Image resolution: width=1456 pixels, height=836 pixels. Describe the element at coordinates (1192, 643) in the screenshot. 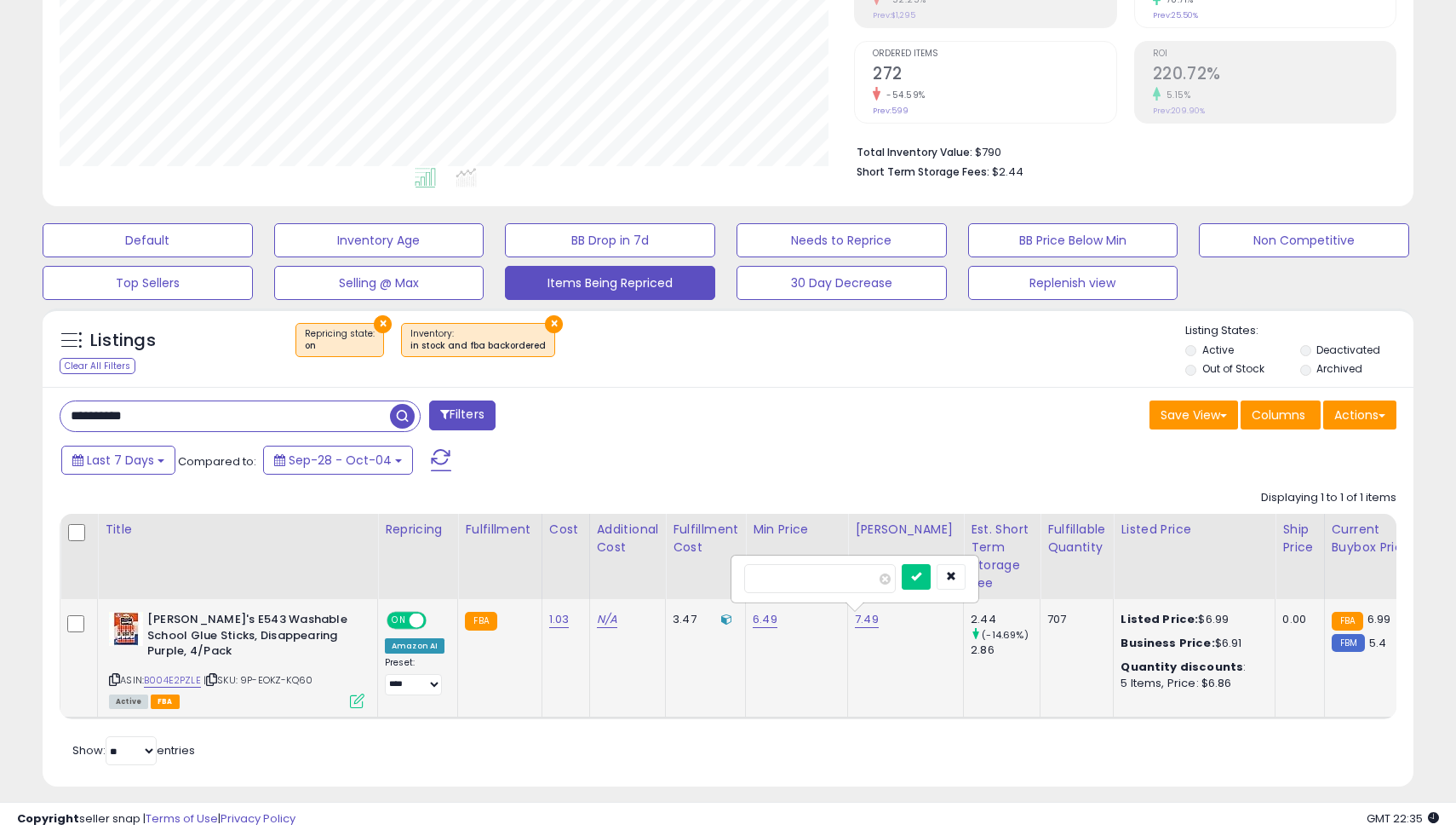

I see `div: $6.91` at that location.